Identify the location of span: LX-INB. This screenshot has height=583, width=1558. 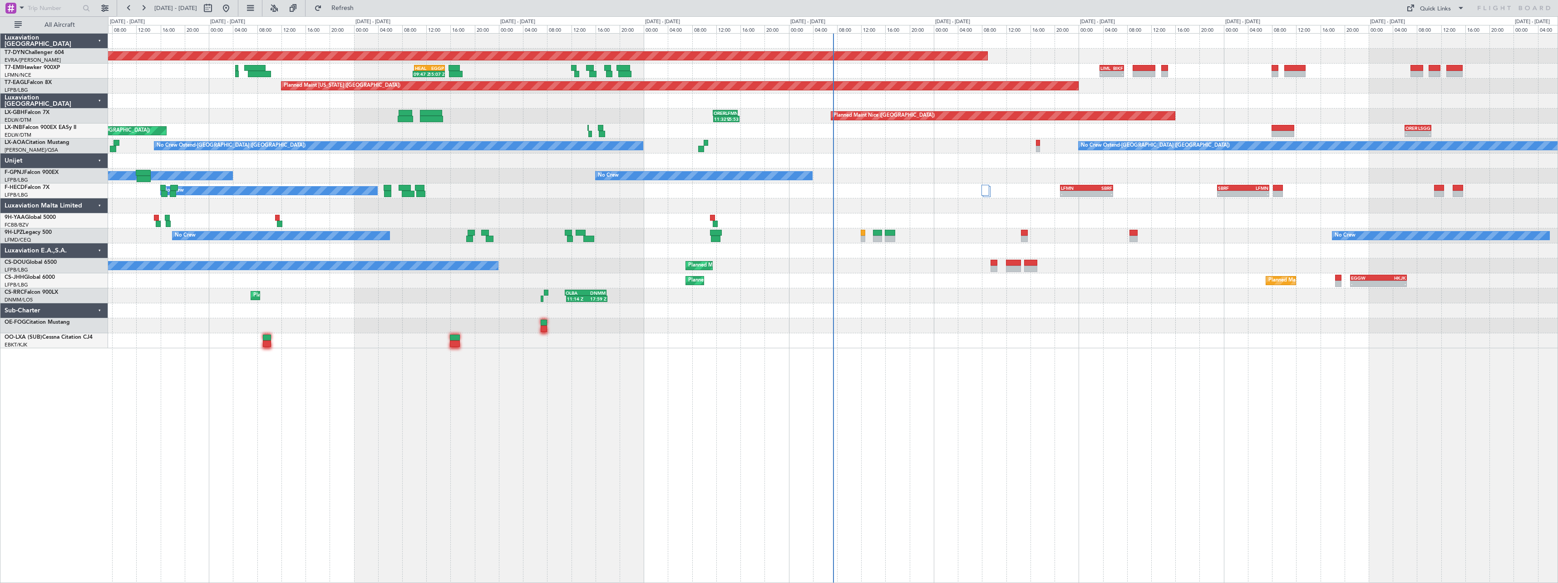
(13, 128).